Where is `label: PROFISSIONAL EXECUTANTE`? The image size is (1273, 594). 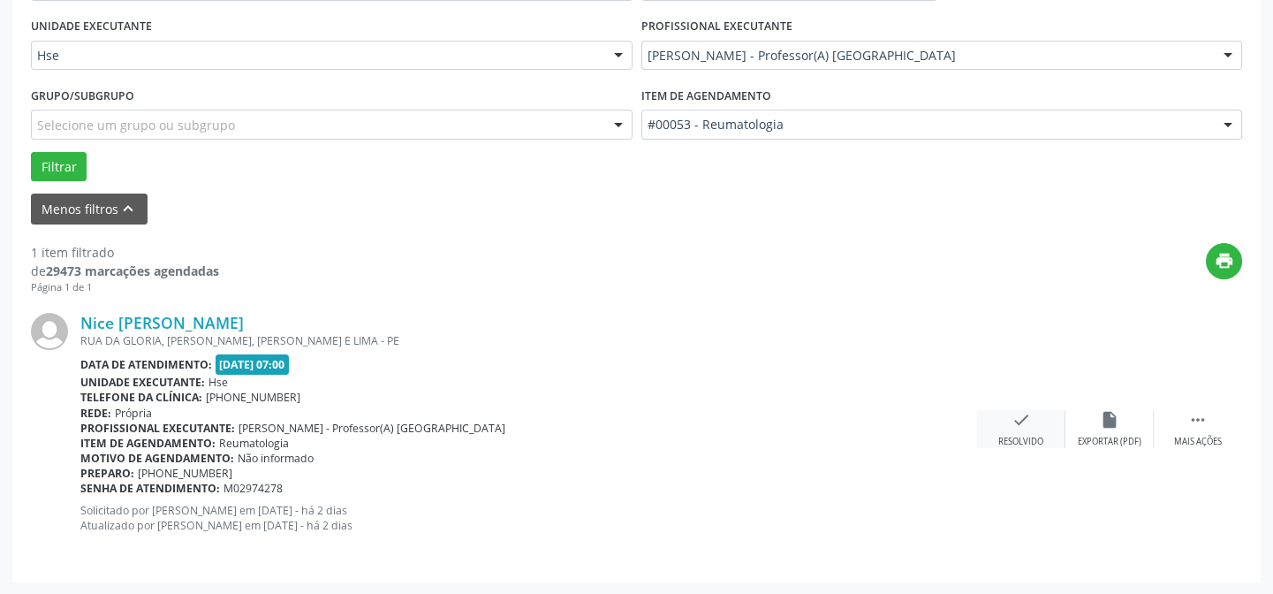
label: PROFISSIONAL EXECUTANTE is located at coordinates (717, 27).